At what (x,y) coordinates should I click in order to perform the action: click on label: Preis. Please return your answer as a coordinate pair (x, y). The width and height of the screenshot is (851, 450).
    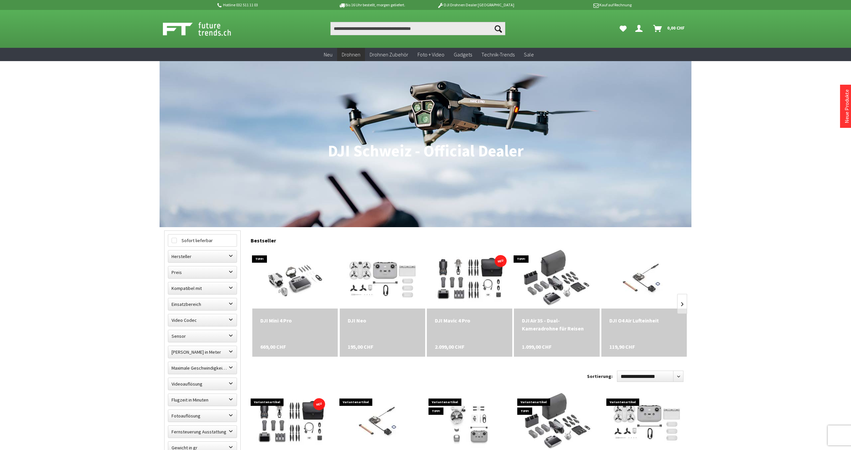
    Looking at the image, I should click on (202, 272).